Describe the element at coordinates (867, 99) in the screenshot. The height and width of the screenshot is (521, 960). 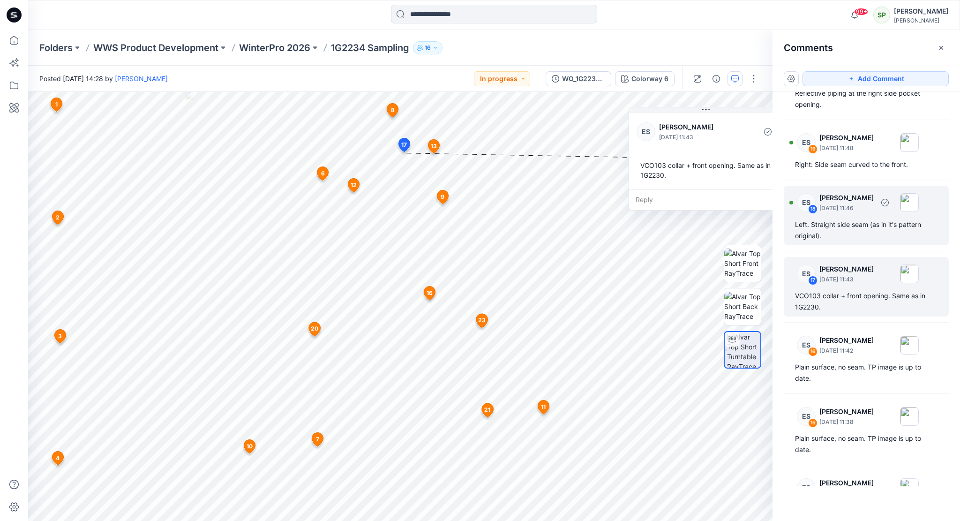
I see `div: Reflective piping at the right side pocket opening.` at that location.